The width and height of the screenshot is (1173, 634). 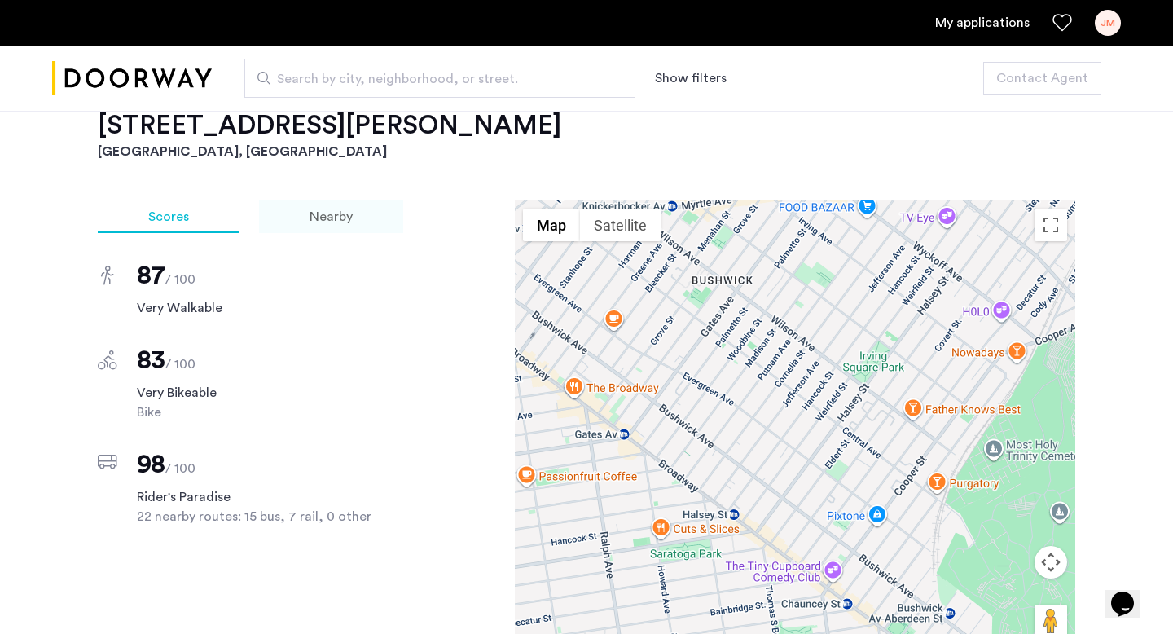 I want to click on span: Very Bikeable, so click(x=270, y=393).